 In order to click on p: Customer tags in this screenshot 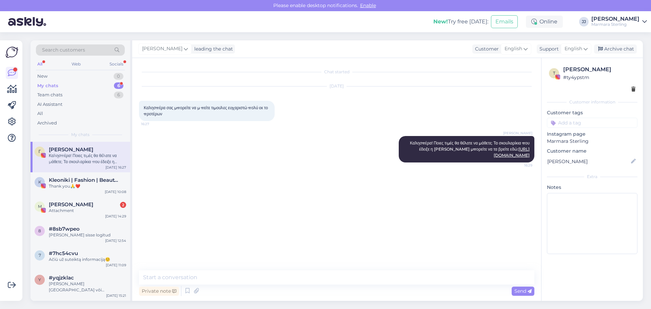, I will do `click(592, 113)`.